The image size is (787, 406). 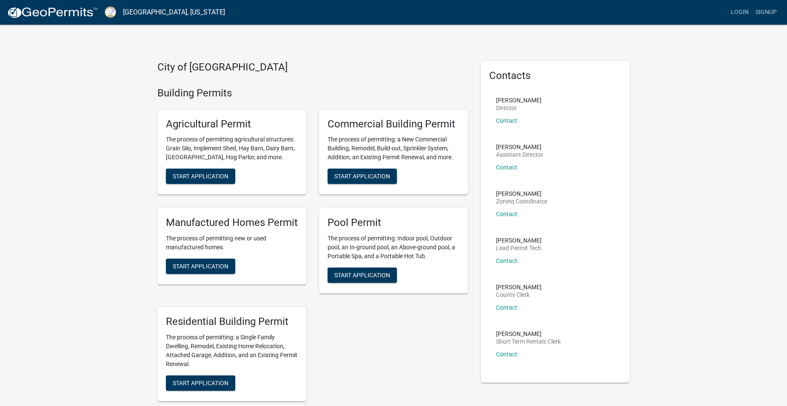 I want to click on p: The process of permitting: Indoor pool, Outdoor pool, an In-ground pool, an Above-ground pool, a ..., so click(x=393, y=247).